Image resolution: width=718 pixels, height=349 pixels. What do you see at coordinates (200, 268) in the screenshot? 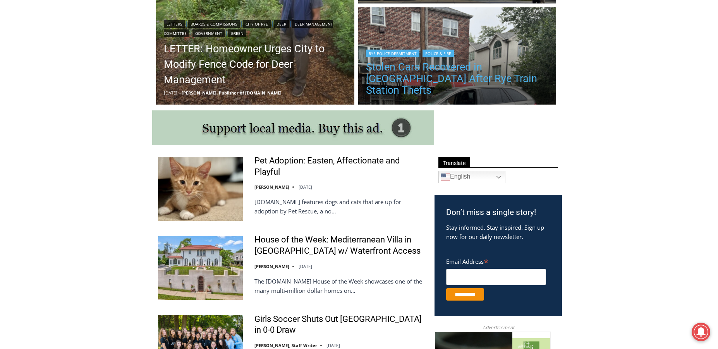
I see `img: House of the Week: Mediterranean Villa in Mamaroneck w/ Waterfront Access` at bounding box center [200, 268].